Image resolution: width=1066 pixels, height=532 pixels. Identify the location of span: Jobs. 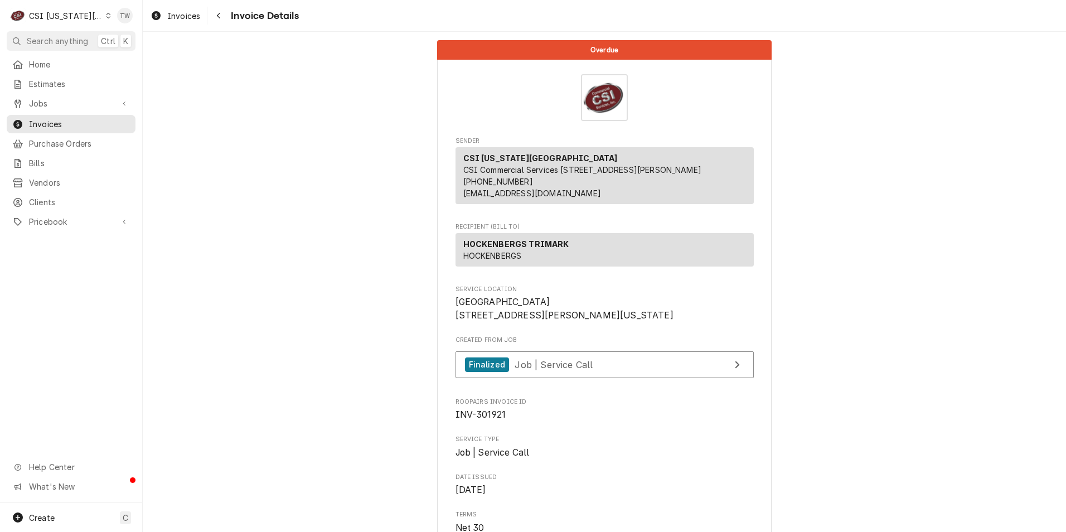
(71, 103).